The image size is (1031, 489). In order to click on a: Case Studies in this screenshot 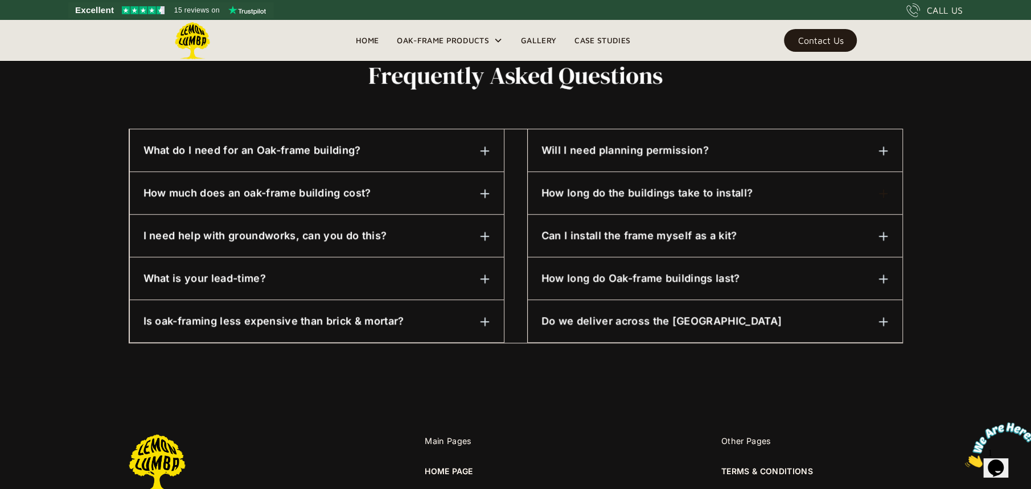, I will do `click(602, 40)`.